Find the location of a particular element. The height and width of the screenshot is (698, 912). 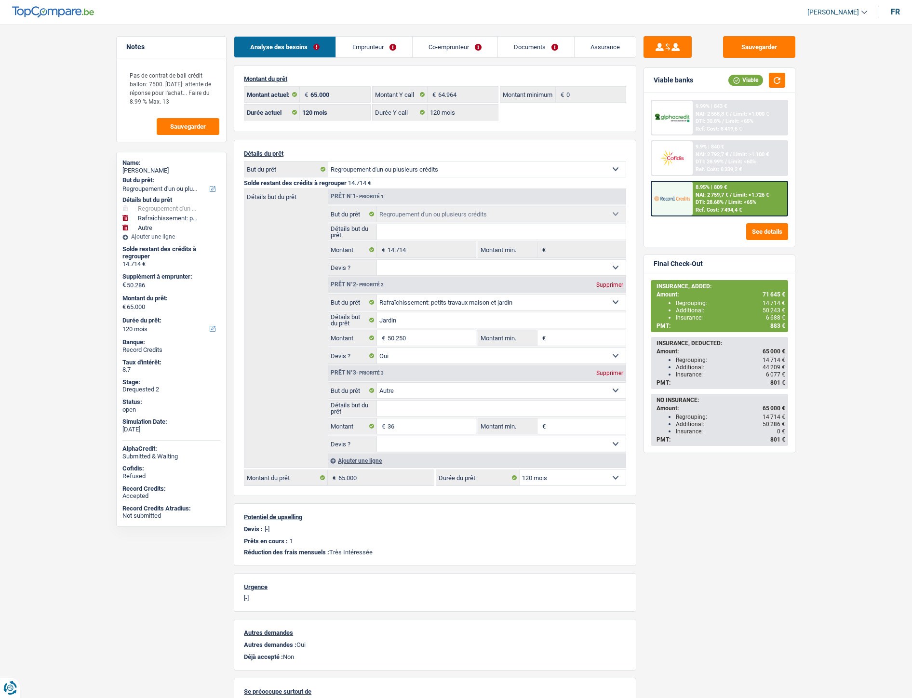

div: Taux d'intérêt: is located at coordinates (171, 363).